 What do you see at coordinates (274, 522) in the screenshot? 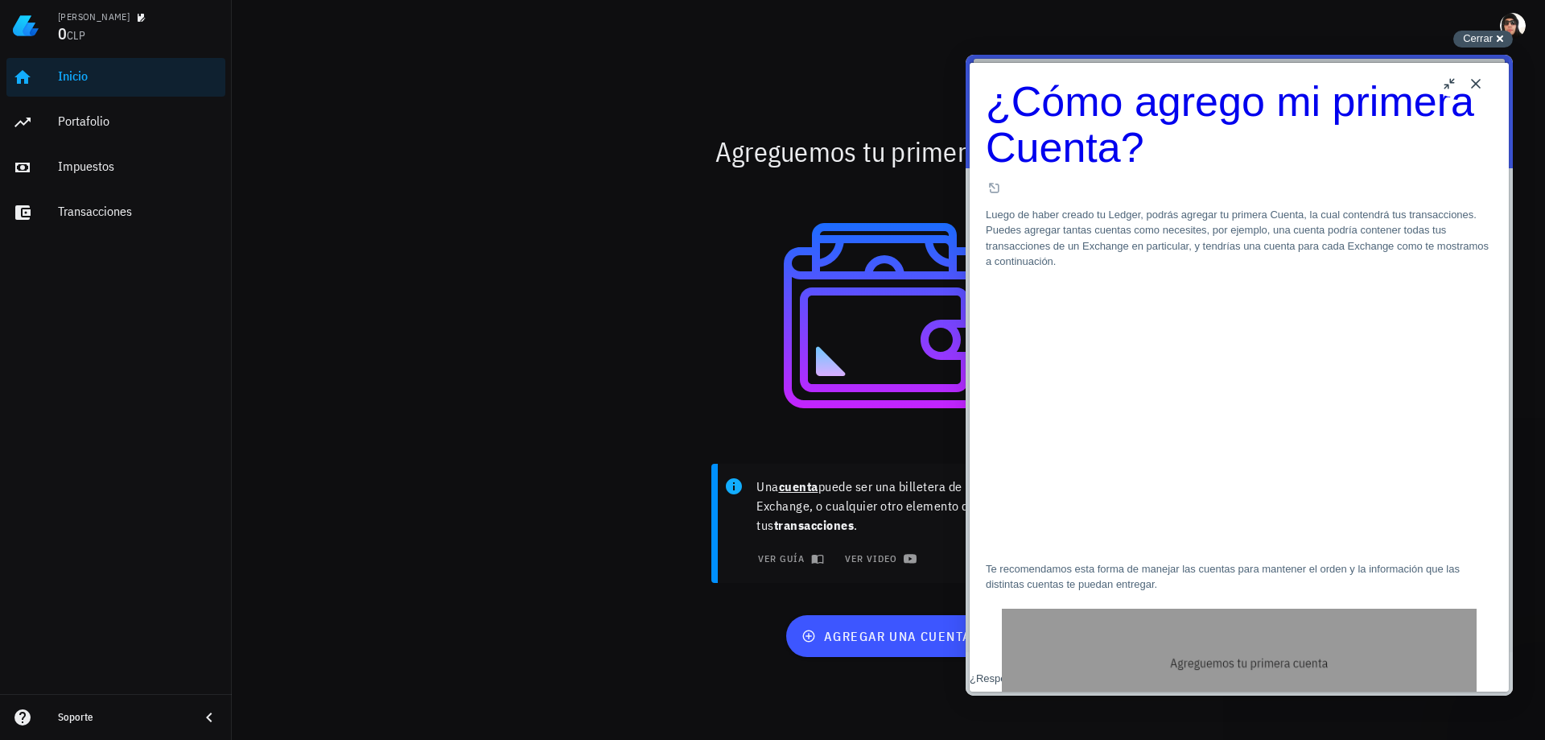
I see `p: Te recomendamos esta forma de manejar las cuentas para mantener el orden y la información que las...` at bounding box center [274, 522].